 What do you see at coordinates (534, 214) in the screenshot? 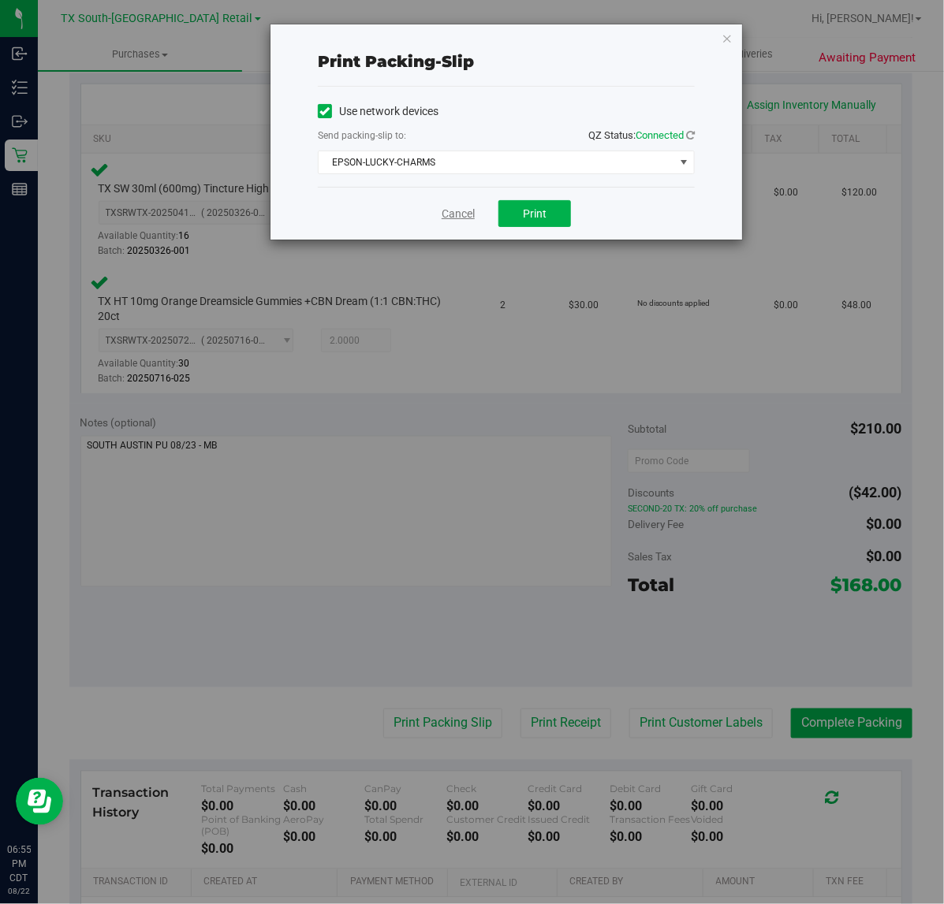
I see `span: Print` at bounding box center [534, 214].